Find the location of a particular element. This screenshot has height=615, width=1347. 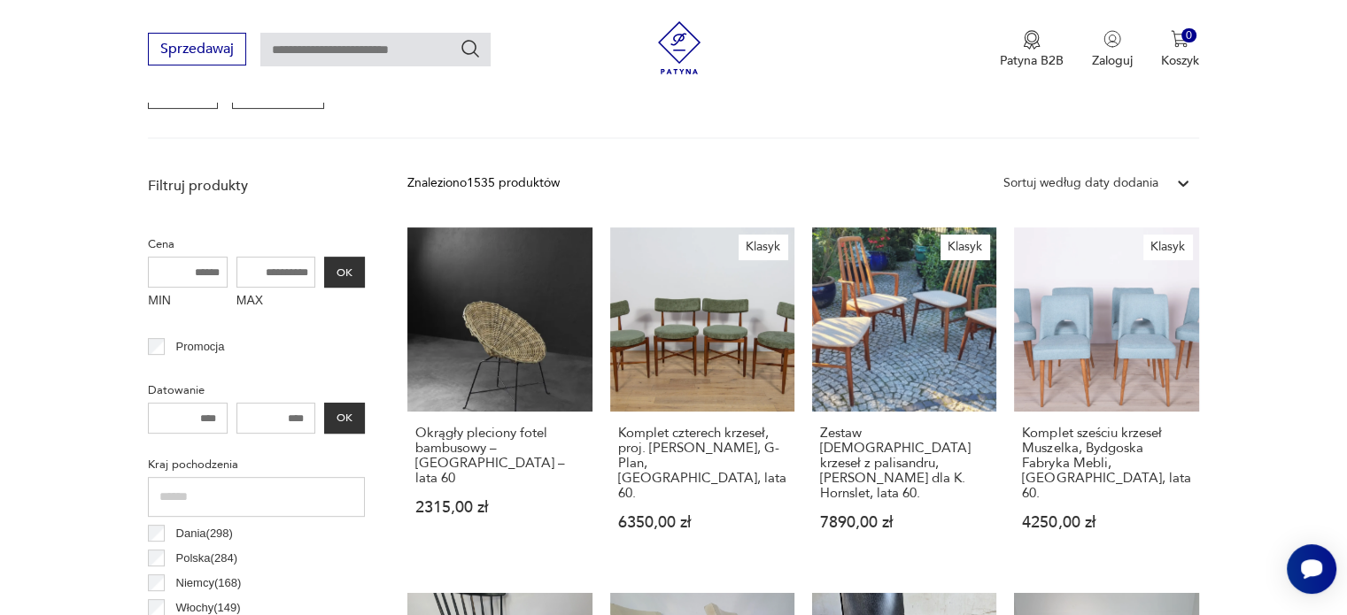

button: Zaloguj is located at coordinates (1112, 50).